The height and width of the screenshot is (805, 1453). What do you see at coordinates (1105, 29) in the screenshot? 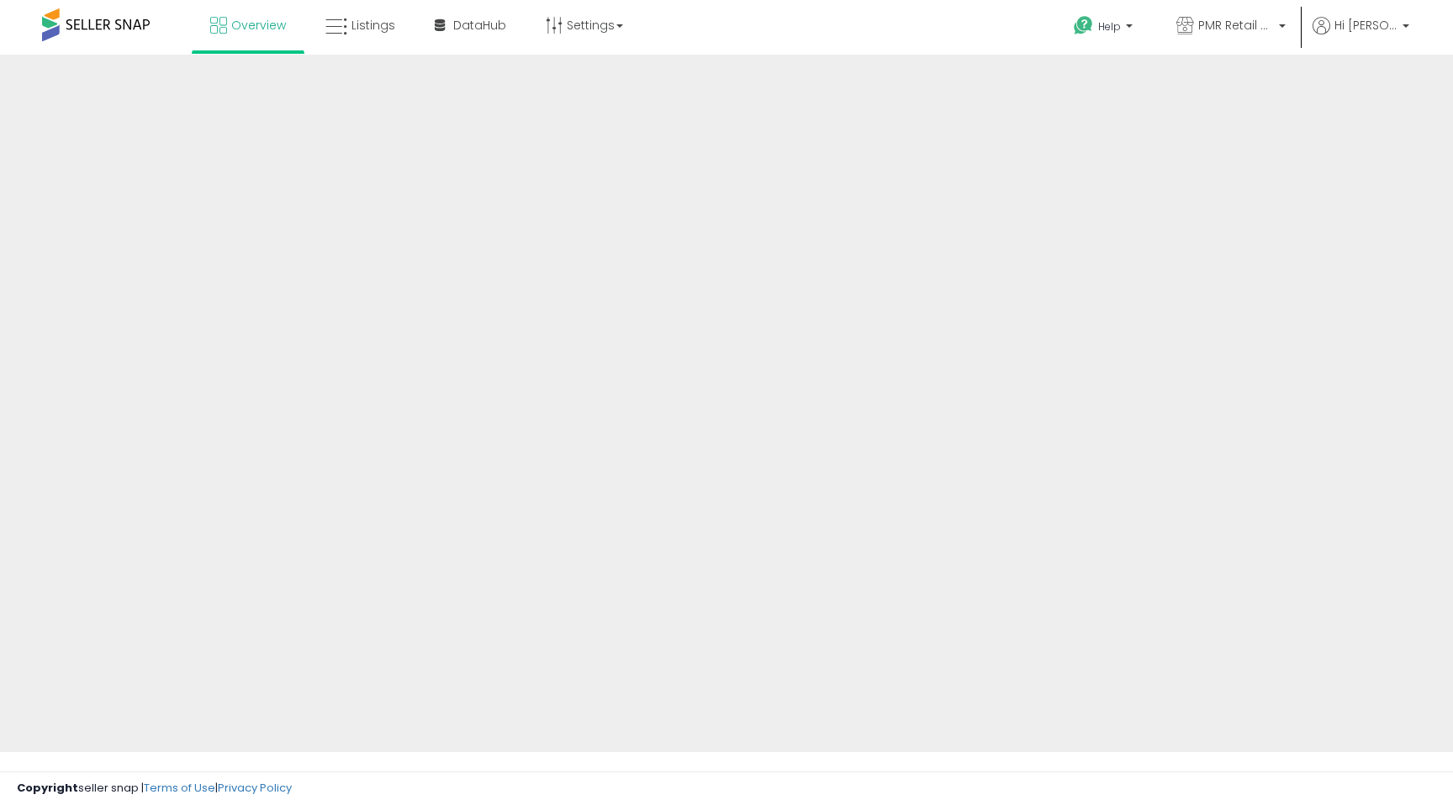
I see `a: Help` at bounding box center [1105, 29].